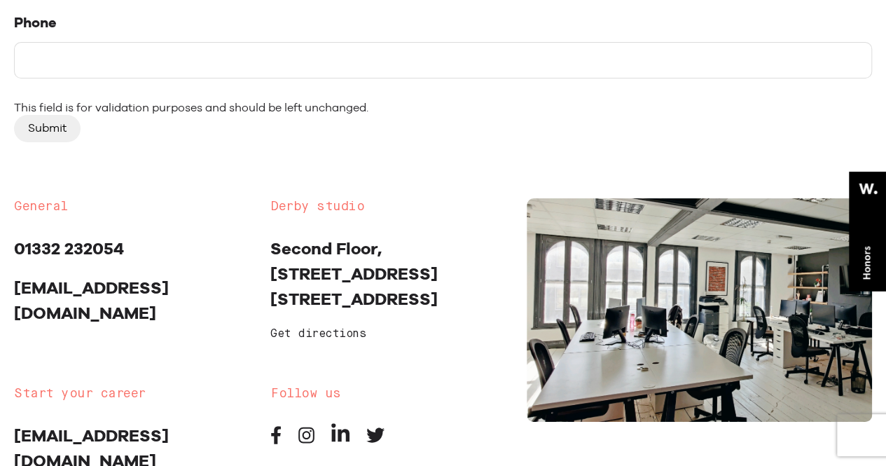 This screenshot has height=466, width=886. I want to click on h2: General, so click(132, 207).